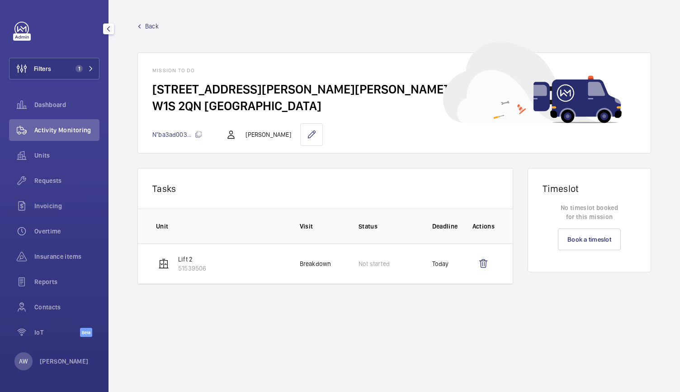 The width and height of the screenshot is (680, 392). Describe the element at coordinates (394, 71) in the screenshot. I see `h1: Mission to do` at that location.